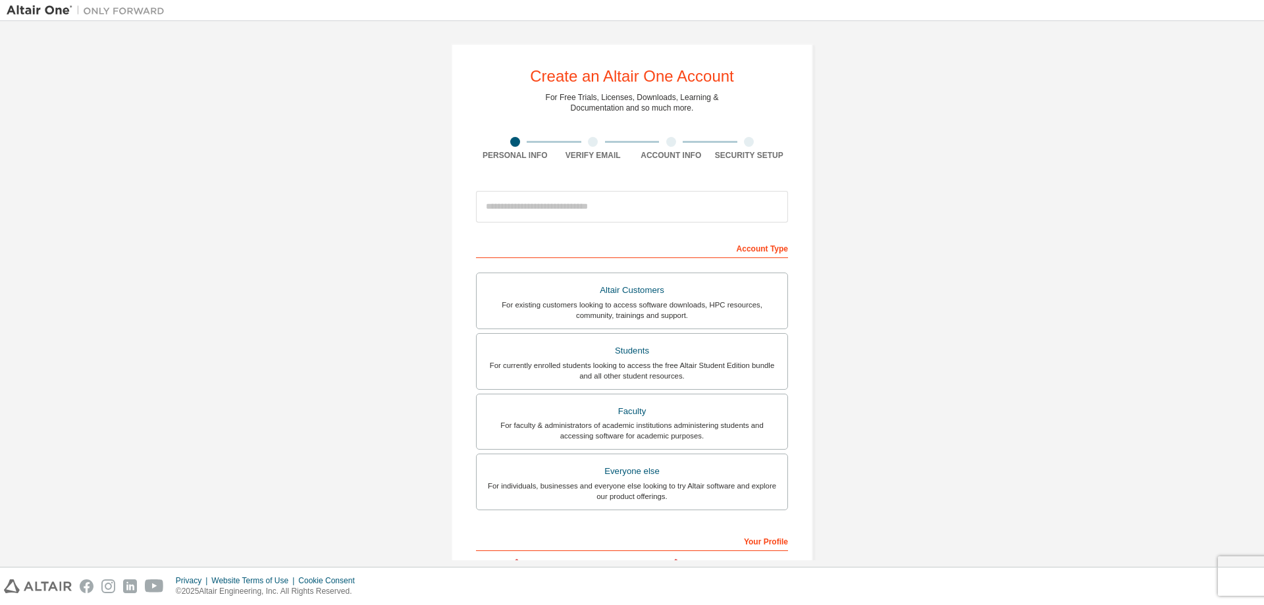 Image resolution: width=1264 pixels, height=605 pixels. What do you see at coordinates (632, 471) in the screenshot?
I see `div: Everyone else` at bounding box center [632, 471].